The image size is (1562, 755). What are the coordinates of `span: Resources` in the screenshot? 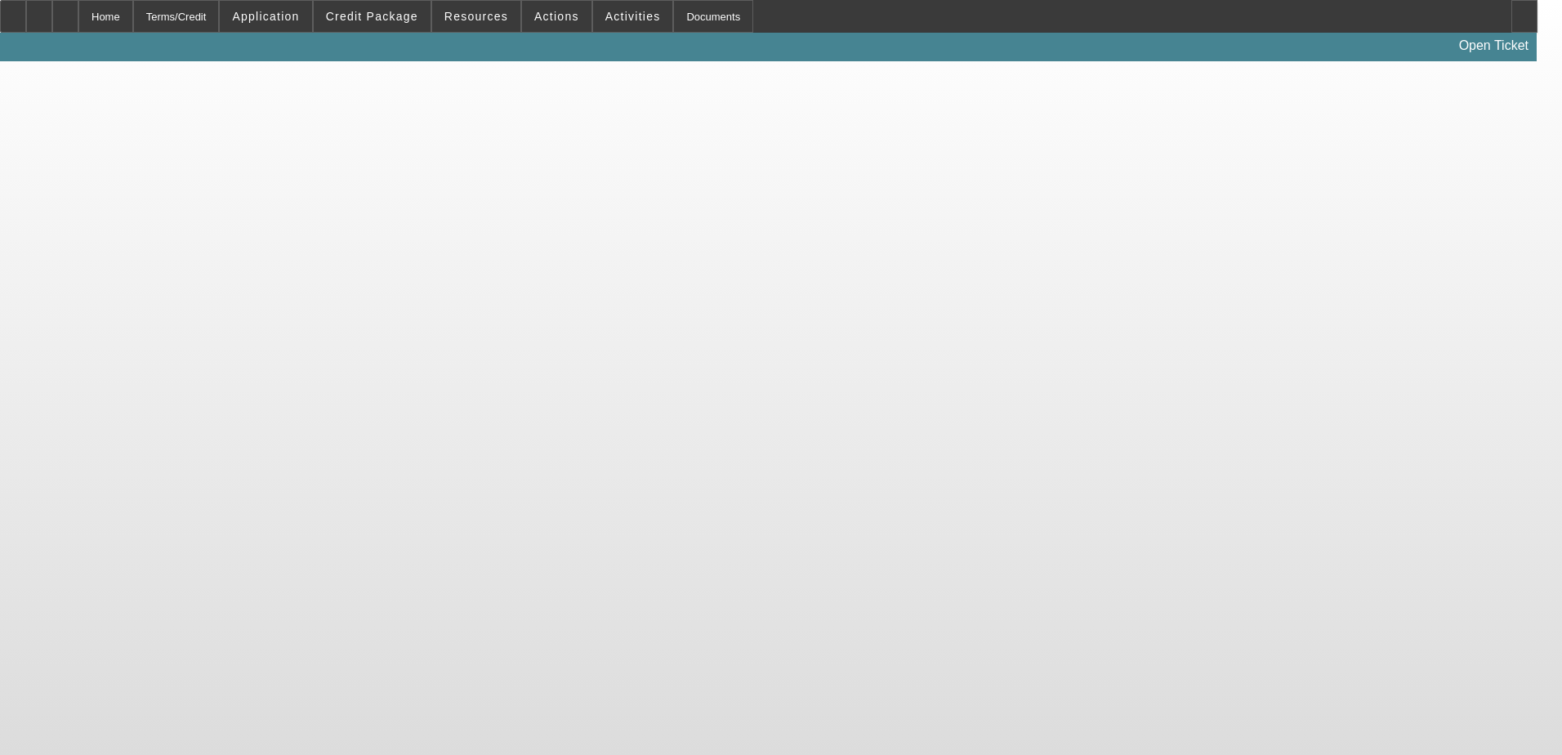 It's located at (476, 16).